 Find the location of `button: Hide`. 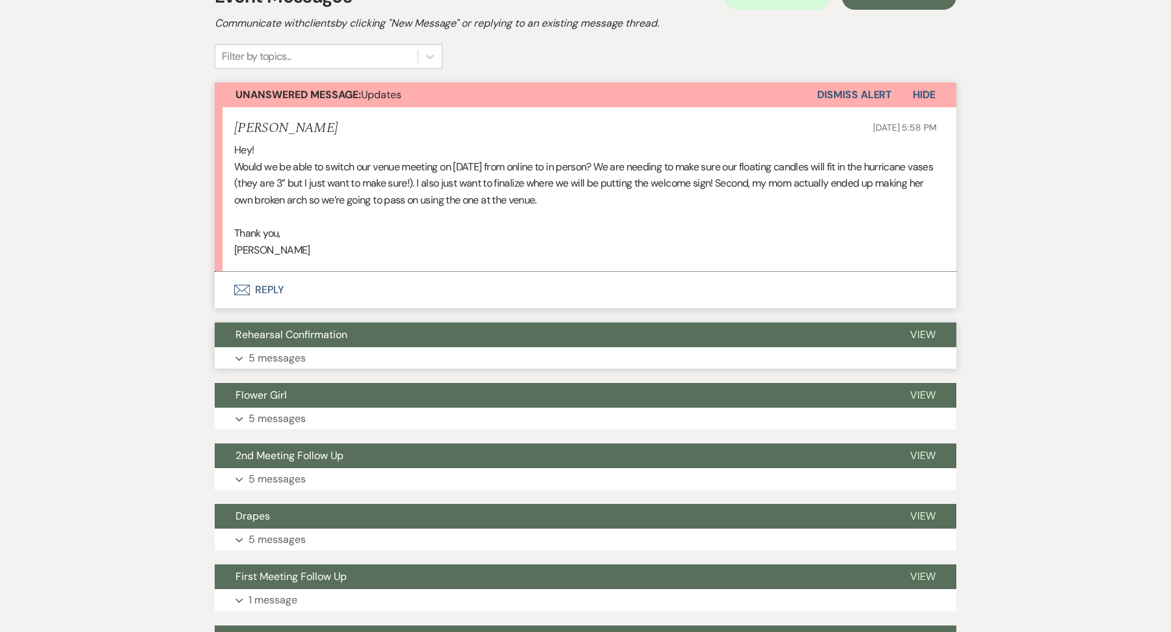

button: Hide is located at coordinates (924, 95).